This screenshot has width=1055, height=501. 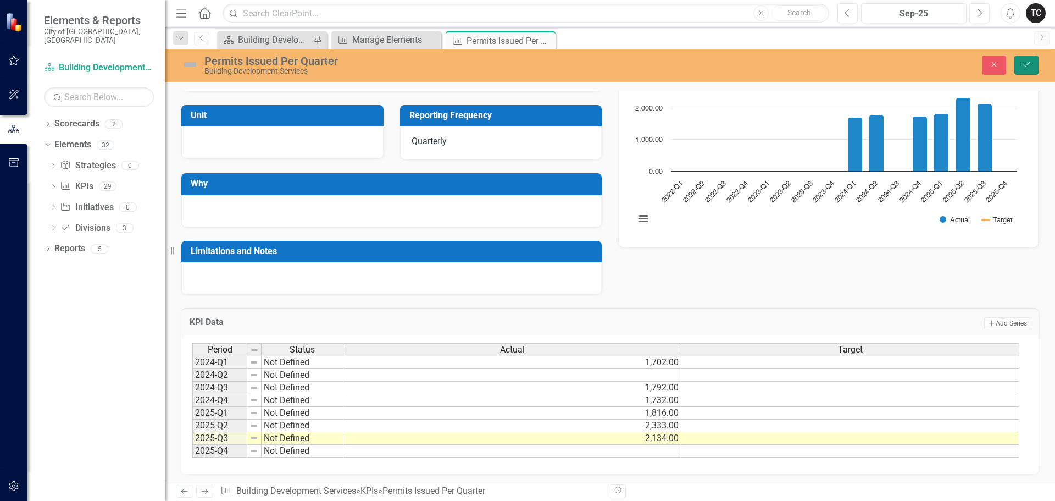 What do you see at coordinates (920, 143) in the screenshot?
I see `path: 2024-Q4, 1,732. Actual.` at bounding box center [920, 143].